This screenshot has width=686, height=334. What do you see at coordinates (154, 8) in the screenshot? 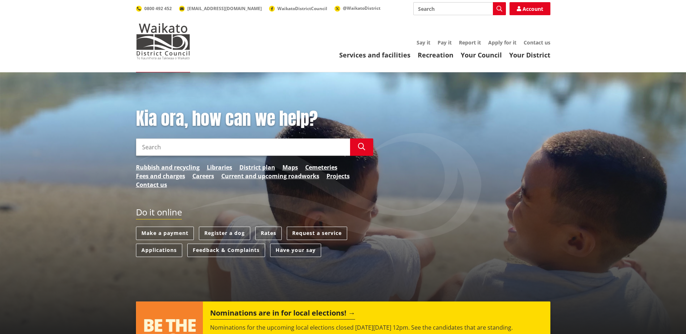
I see `a: 0800 492 452` at bounding box center [154, 8].